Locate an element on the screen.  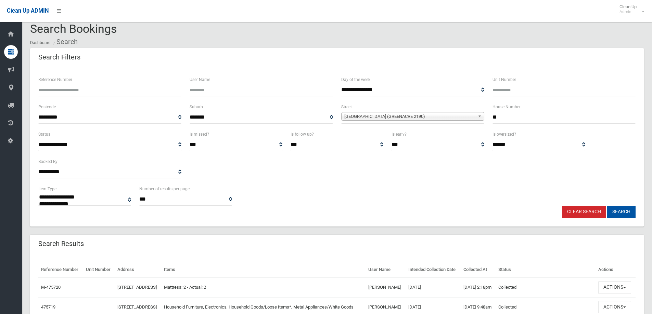
button: Search is located at coordinates (621, 212).